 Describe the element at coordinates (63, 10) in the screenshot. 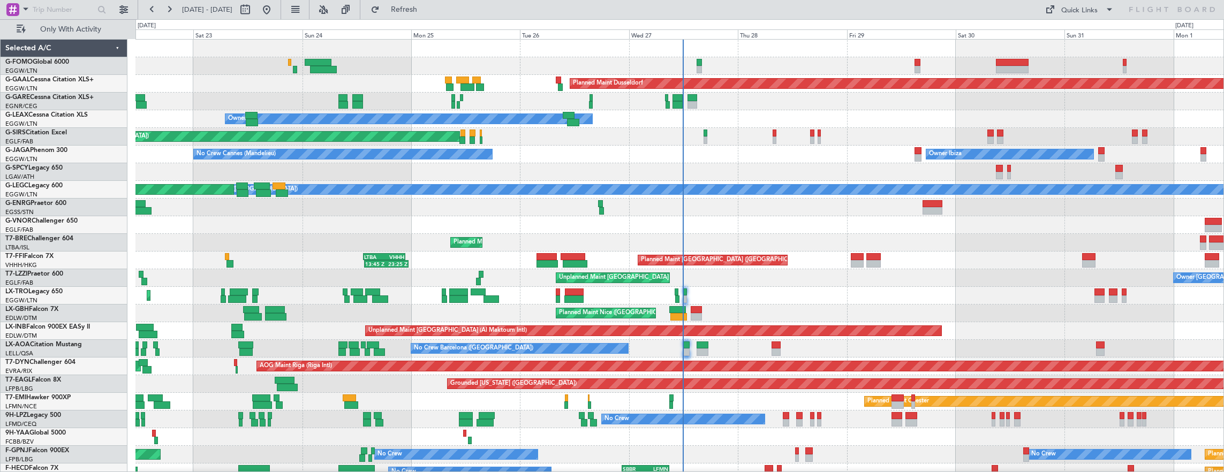

I see `input: Trip Number` at that location.